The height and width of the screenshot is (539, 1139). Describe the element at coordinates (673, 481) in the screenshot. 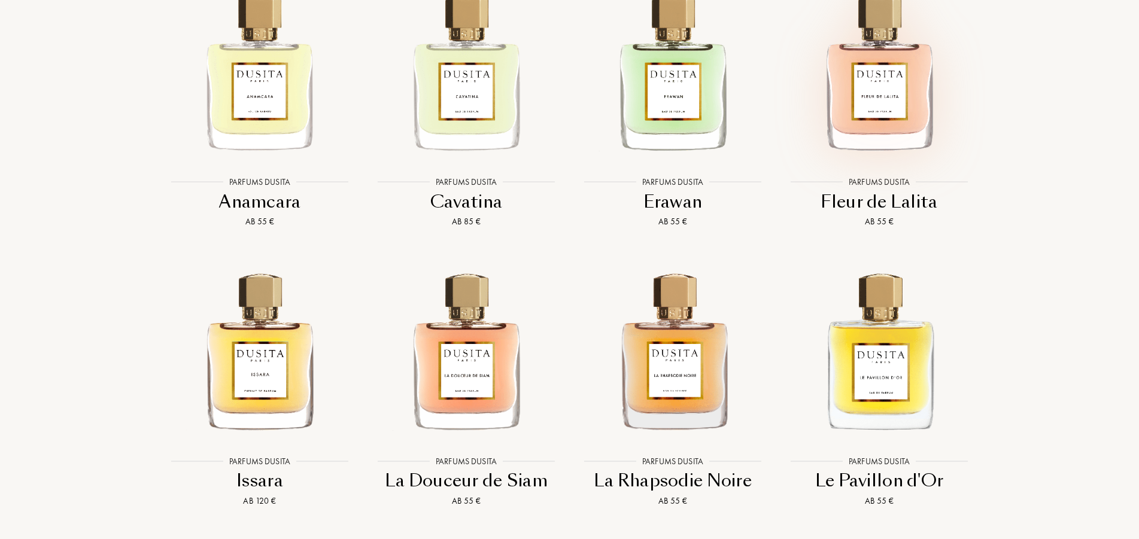

I see `div: La Rhapsodie Noire` at that location.